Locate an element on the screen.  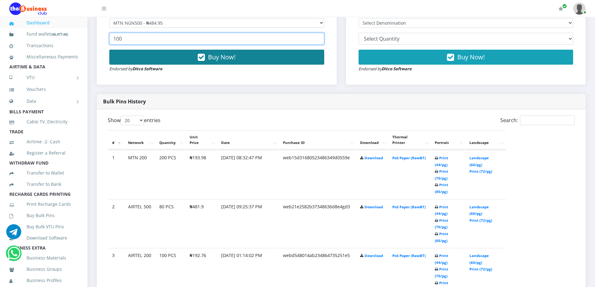
img: Logo is located at coordinates (28, 9).